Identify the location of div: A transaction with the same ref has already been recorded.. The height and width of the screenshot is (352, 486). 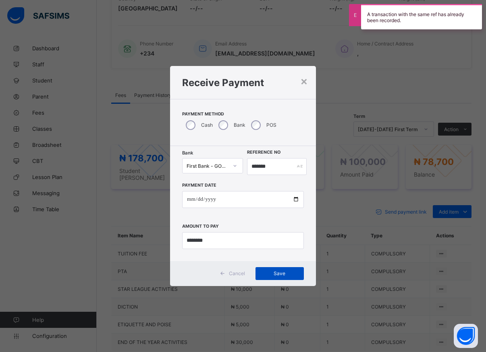
(421, 17).